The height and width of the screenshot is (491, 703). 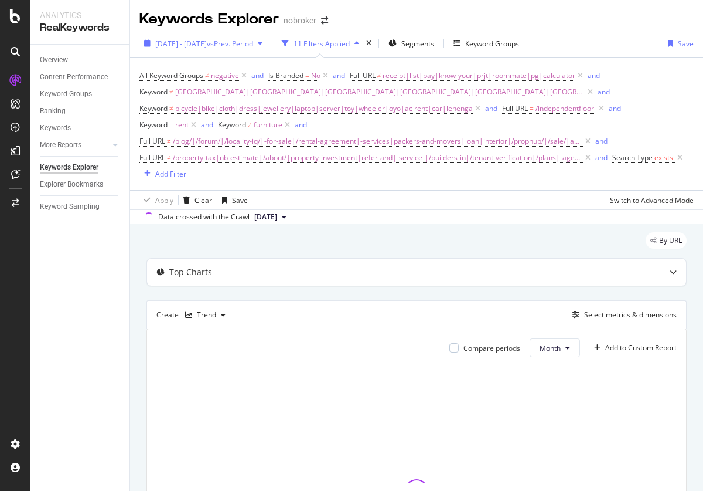 I want to click on span: rent, so click(x=182, y=125).